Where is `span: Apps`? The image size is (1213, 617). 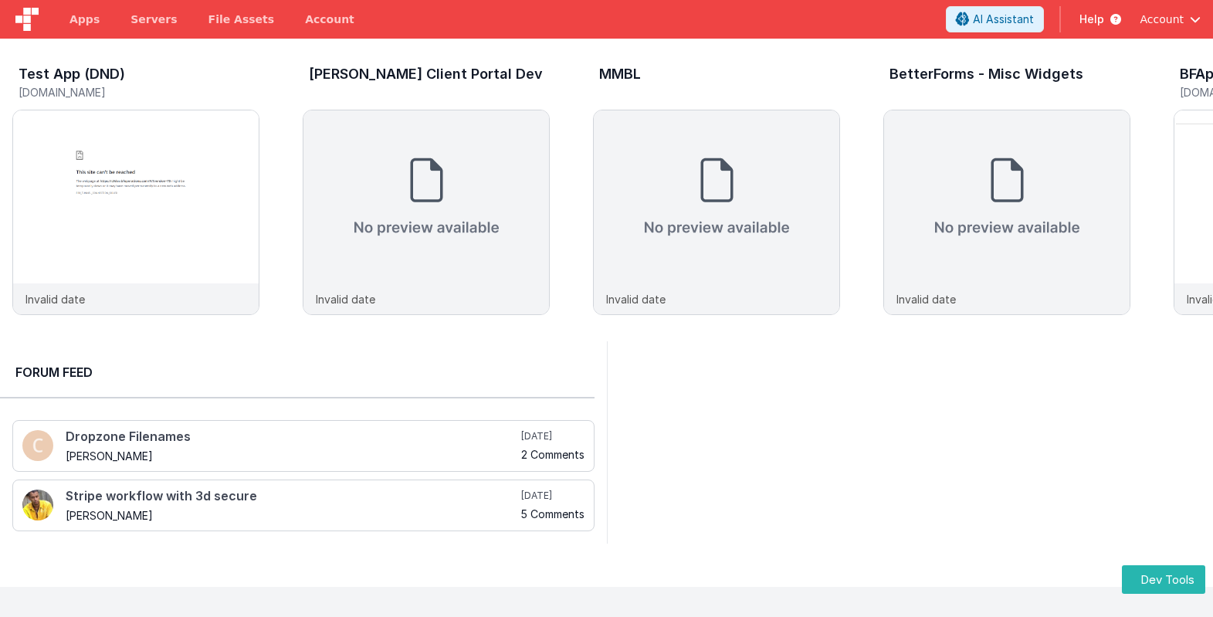 span: Apps is located at coordinates (84, 19).